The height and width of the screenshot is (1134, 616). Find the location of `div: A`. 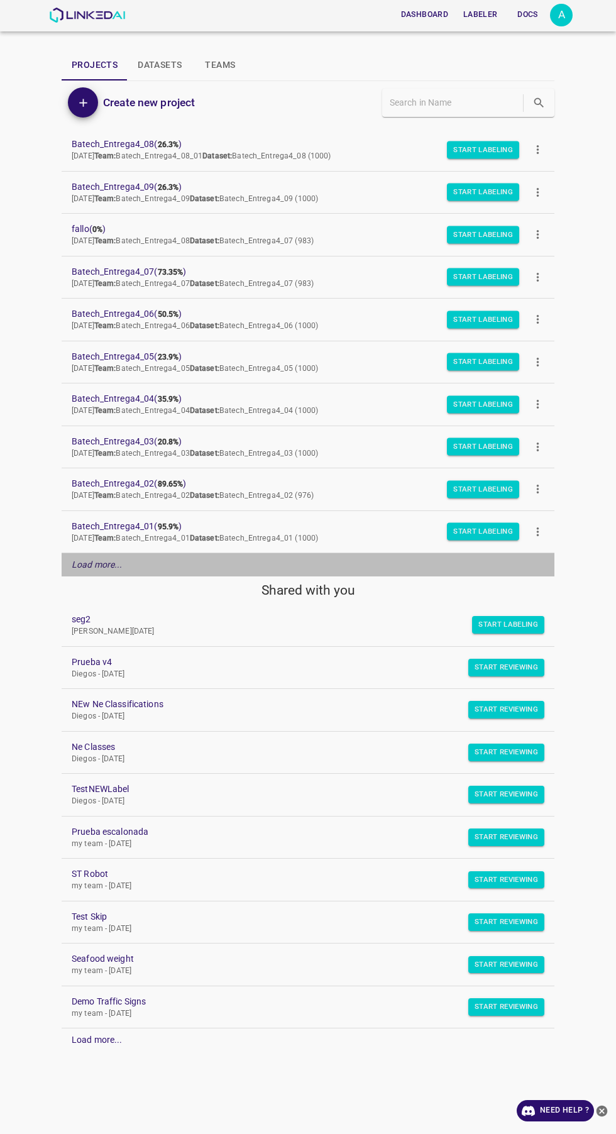

div: A is located at coordinates (561, 15).